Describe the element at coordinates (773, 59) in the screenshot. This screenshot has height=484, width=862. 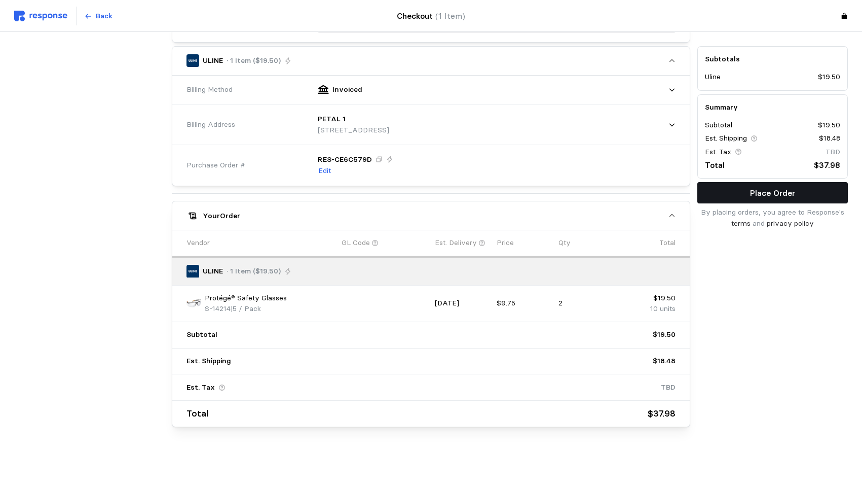
I see `h5: Subtotals` at that location.